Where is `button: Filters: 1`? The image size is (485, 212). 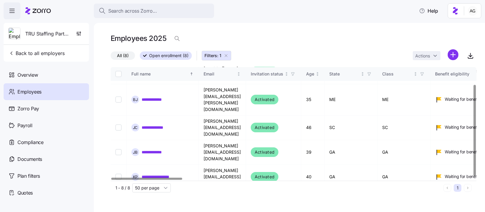 button: Filters: 1 is located at coordinates (217, 56).